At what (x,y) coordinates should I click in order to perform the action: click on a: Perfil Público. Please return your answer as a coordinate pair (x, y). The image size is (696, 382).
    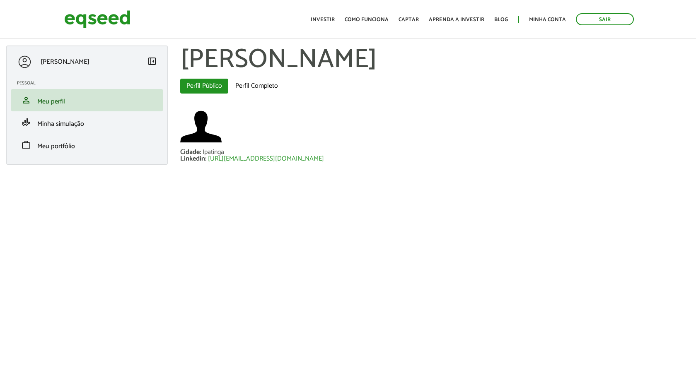
    Looking at the image, I should click on (204, 86).